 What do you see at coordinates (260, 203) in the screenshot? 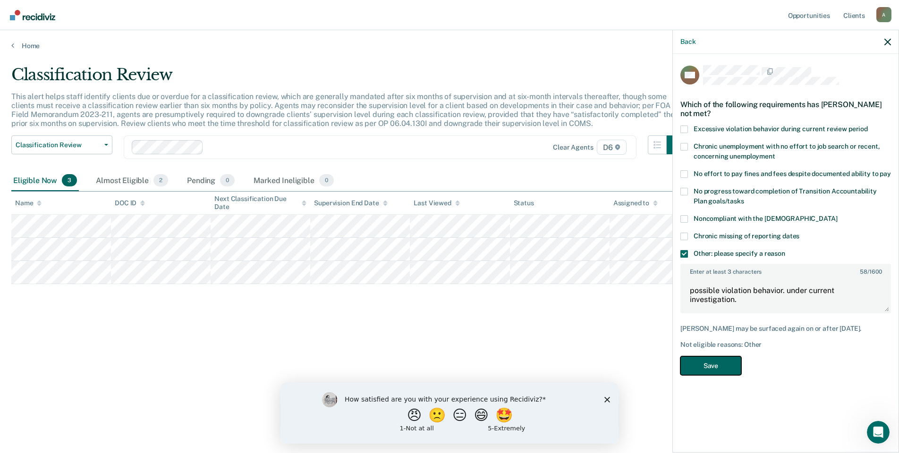
I see `div: Next Classification Due Date` at bounding box center [260, 203].